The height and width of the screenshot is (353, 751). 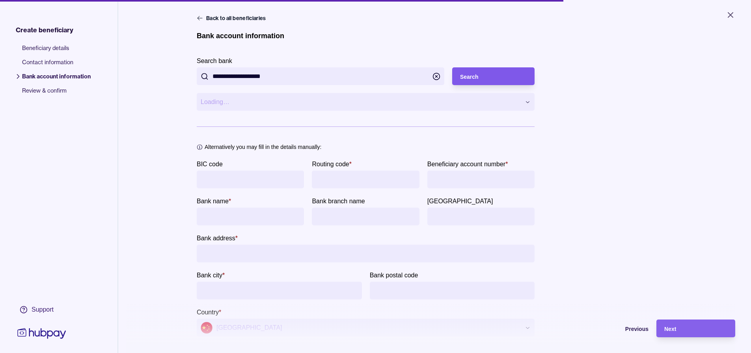 I want to click on input: Beneficiary account number, so click(x=481, y=179).